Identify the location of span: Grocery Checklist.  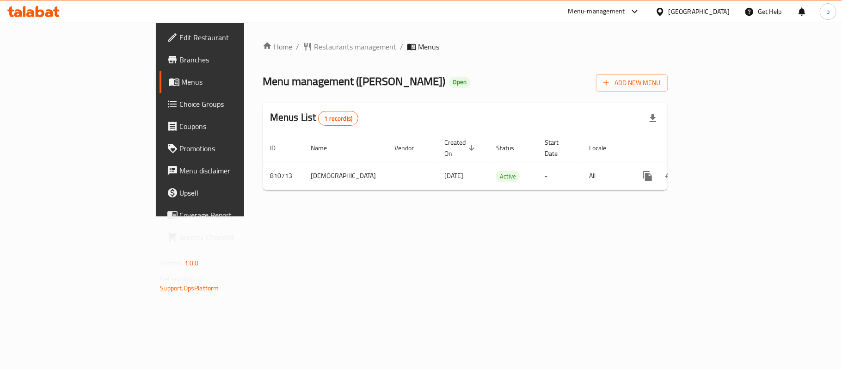
(234, 237).